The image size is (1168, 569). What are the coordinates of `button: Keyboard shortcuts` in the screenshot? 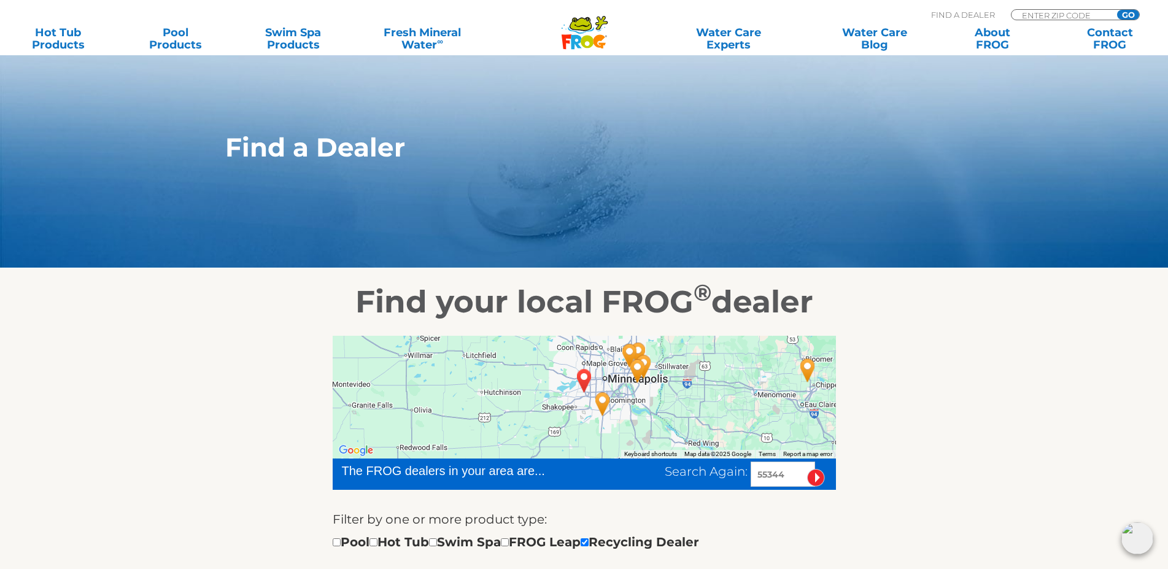 It's located at (651, 454).